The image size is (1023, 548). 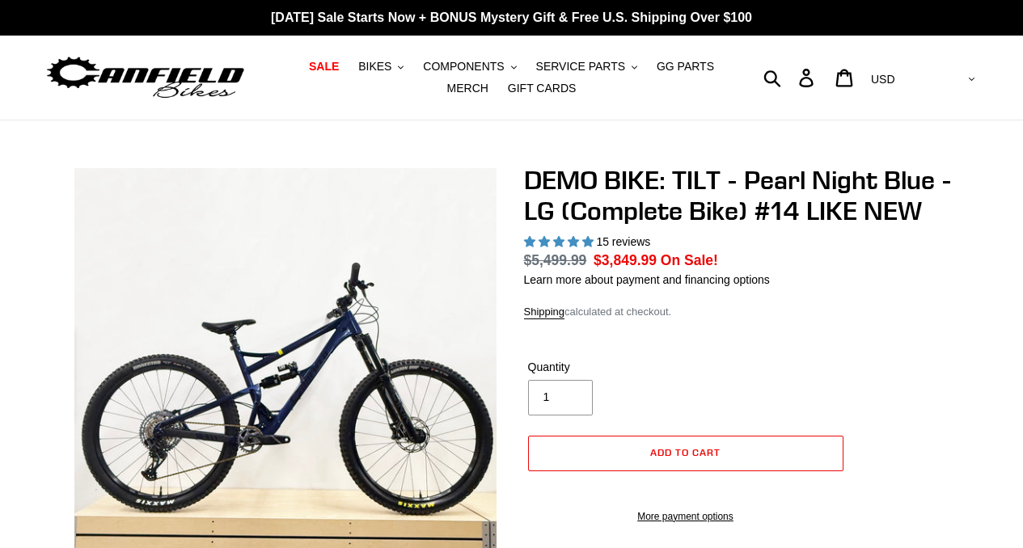 I want to click on span: SERVICE PARTS, so click(x=580, y=66).